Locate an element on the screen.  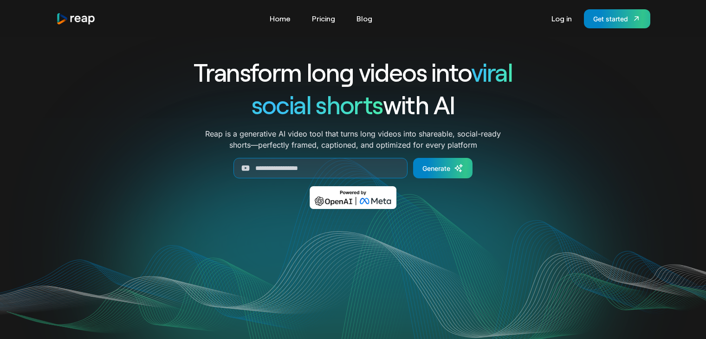
span: social shorts is located at coordinates (317, 104).